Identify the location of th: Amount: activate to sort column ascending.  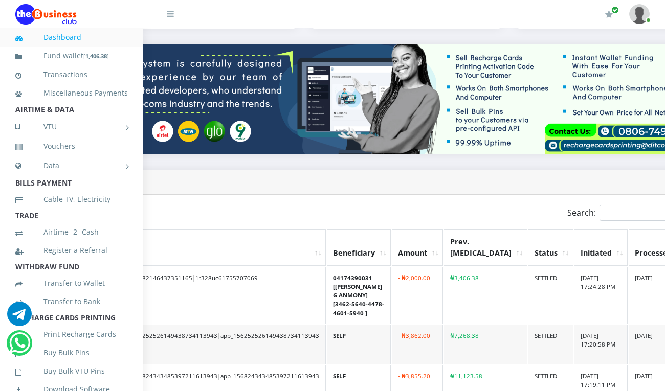
(417, 248).